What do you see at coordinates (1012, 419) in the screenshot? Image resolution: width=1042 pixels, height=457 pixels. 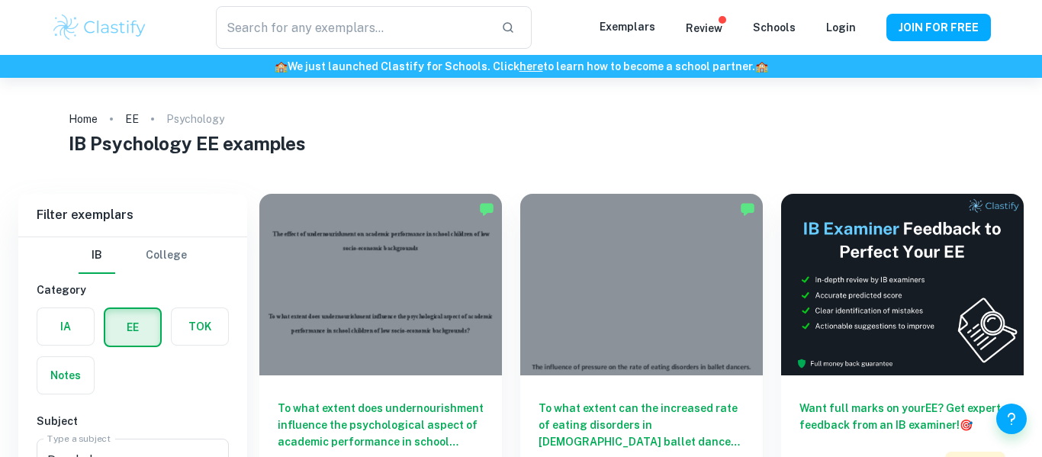 I see `button: Help and Feedback` at bounding box center [1012, 419].